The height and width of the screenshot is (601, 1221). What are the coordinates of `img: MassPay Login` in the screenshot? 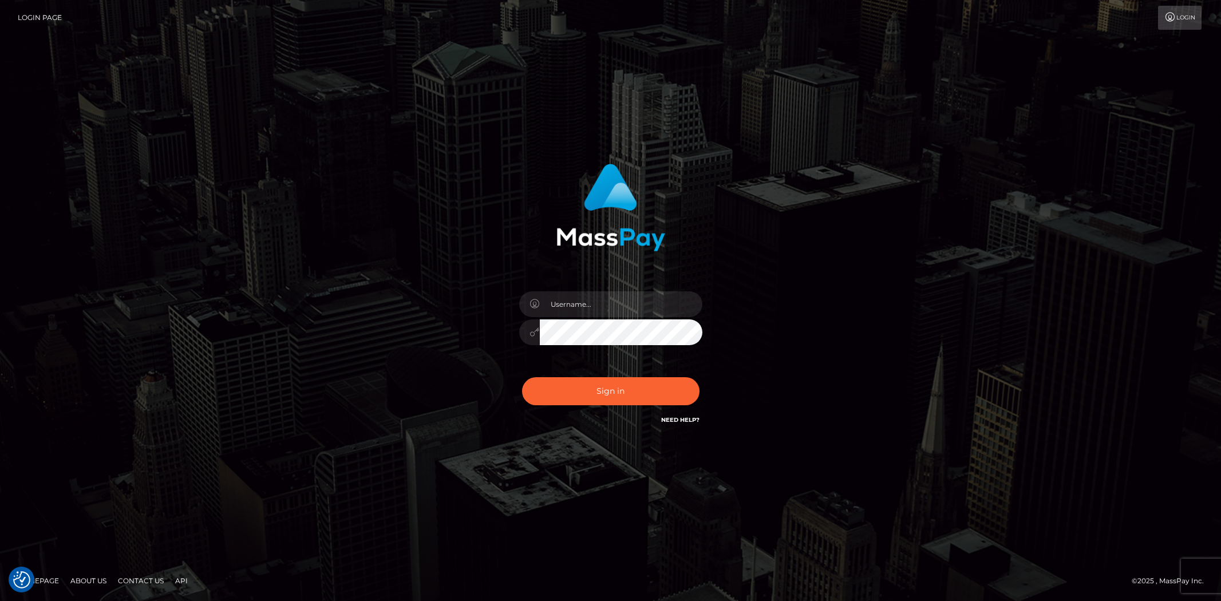 It's located at (611, 207).